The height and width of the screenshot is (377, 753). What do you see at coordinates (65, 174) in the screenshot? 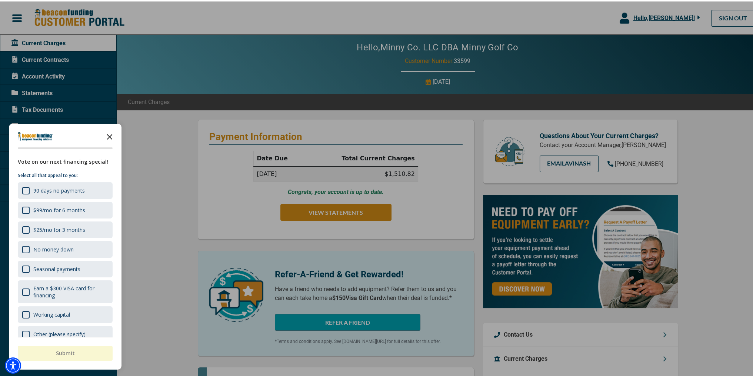
I see `p: Select all that appeal to you:` at bounding box center [65, 174].